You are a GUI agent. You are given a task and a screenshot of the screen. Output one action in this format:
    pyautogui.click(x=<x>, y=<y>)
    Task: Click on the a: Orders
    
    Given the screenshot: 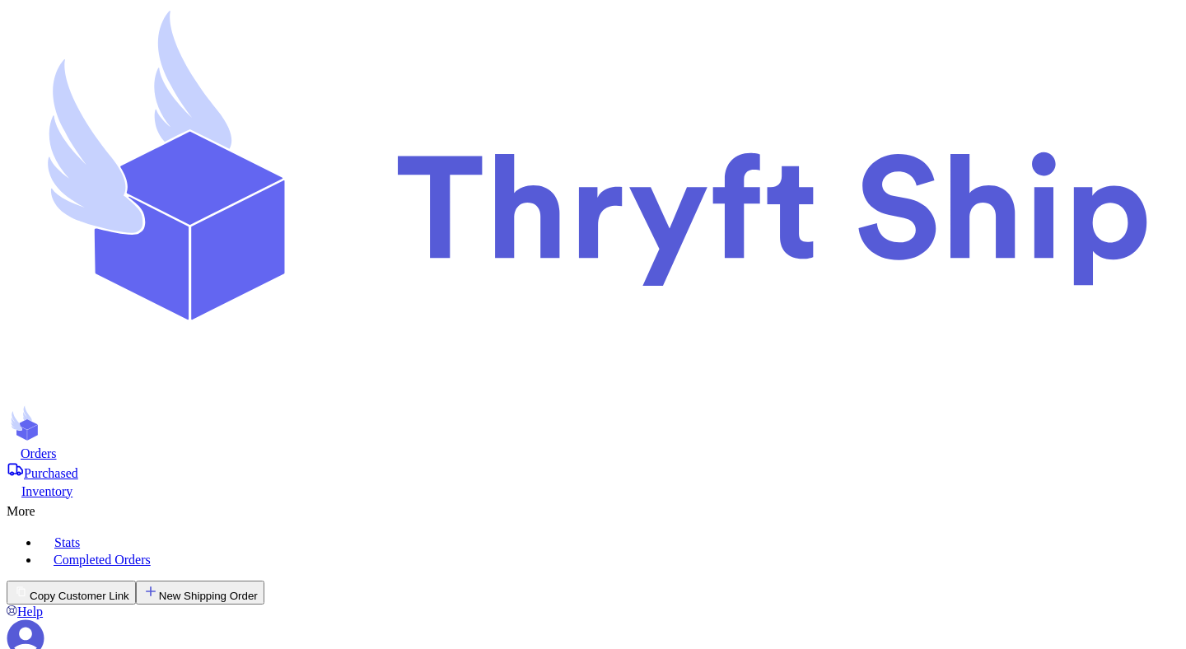 What is the action you would take?
    pyautogui.click(x=593, y=453)
    